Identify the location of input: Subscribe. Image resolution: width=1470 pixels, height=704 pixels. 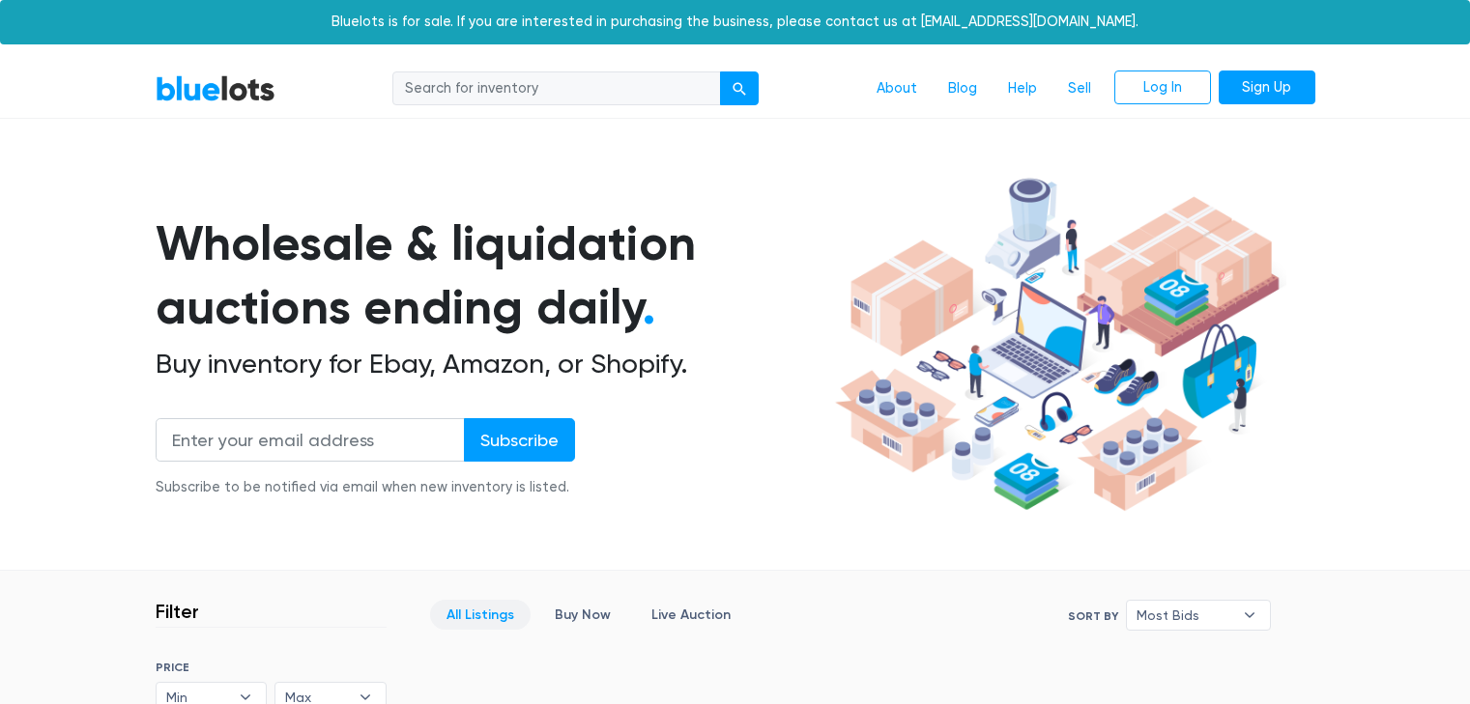
(519, 440).